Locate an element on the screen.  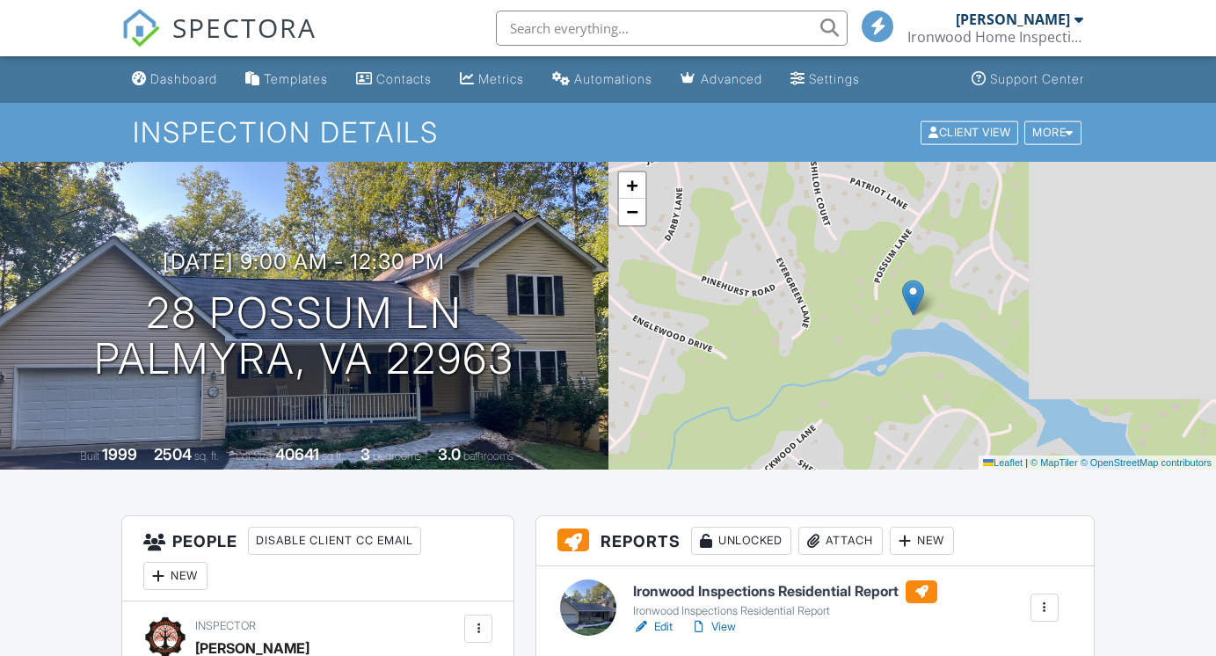
div: Metrics is located at coordinates (501, 78).